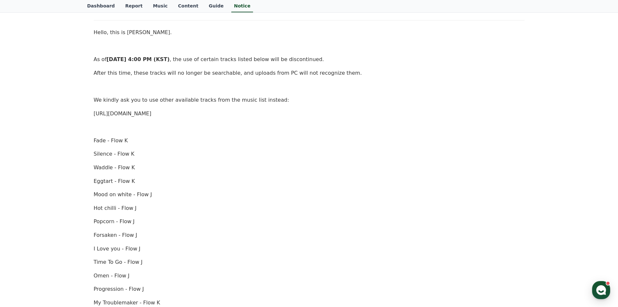 The image size is (618, 307). Describe the element at coordinates (309, 235) in the screenshot. I see `p: Forsaken - Flow J` at that location.